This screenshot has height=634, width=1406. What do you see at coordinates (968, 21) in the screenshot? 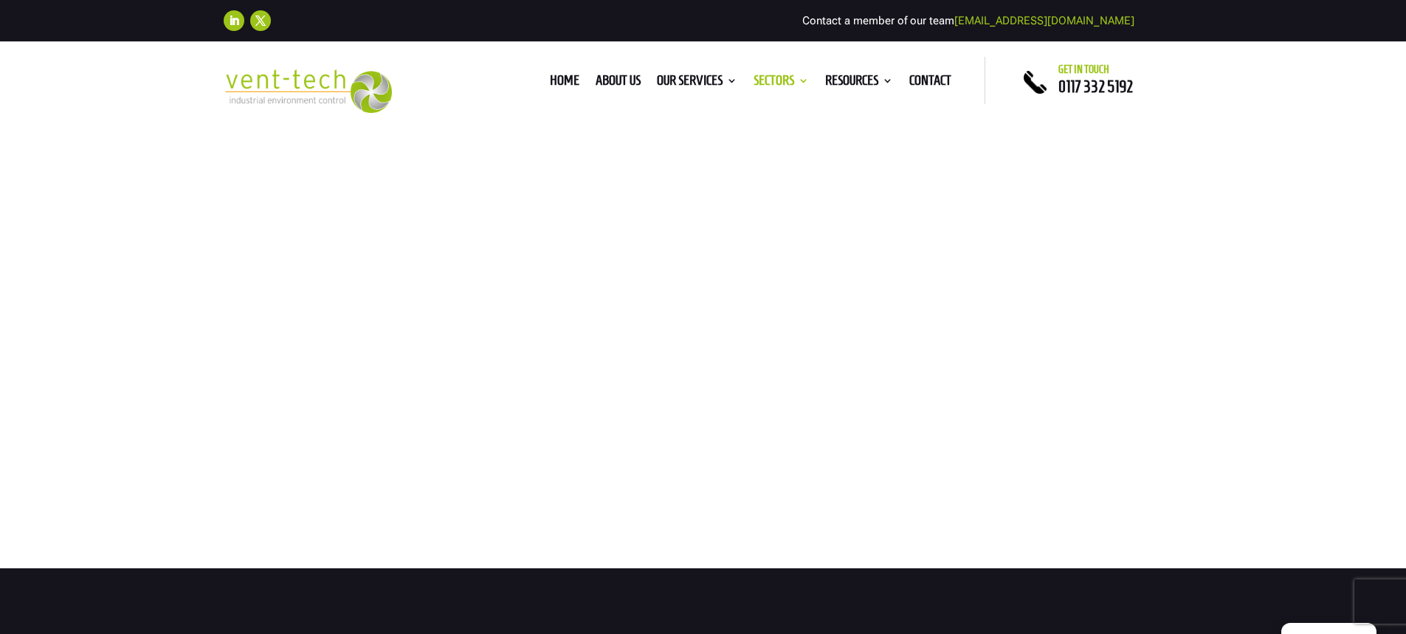
I see `span: Contact a member of our team` at bounding box center [968, 21].